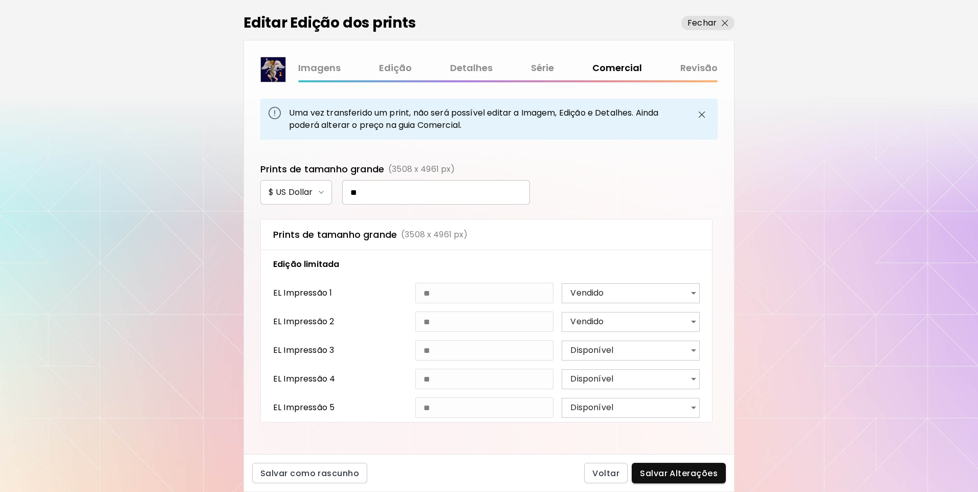 This screenshot has width=978, height=492. I want to click on img: thumbnail, so click(273, 70).